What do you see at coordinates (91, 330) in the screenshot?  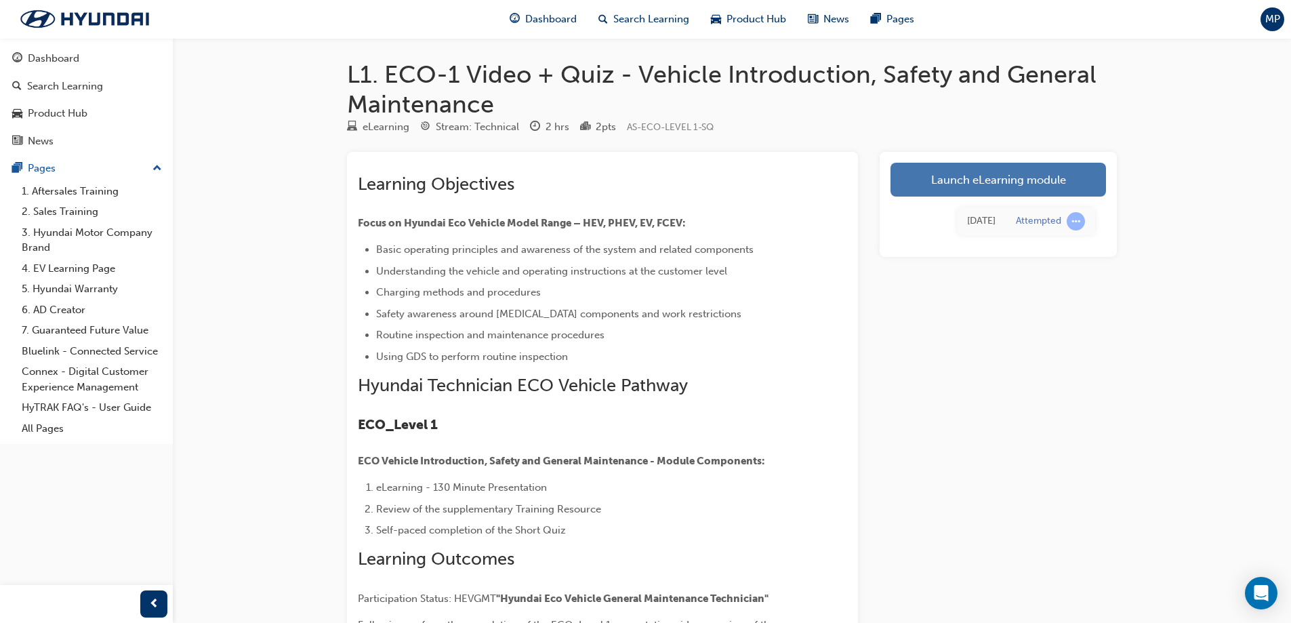 I see `a: 7. Guaranteed Future Value` at bounding box center [91, 330].